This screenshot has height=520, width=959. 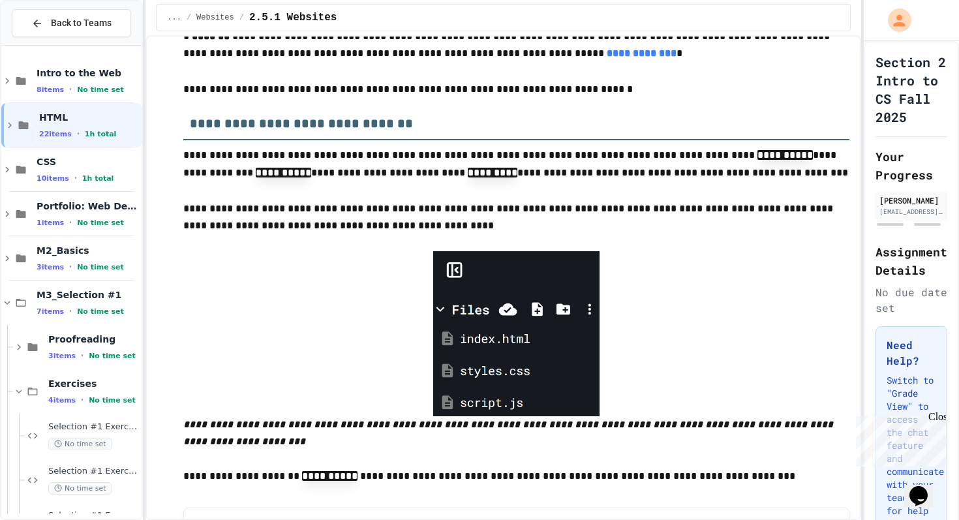 What do you see at coordinates (48, 44) in the screenshot?
I see `div: Chat with us now!Close` at bounding box center [48, 44].